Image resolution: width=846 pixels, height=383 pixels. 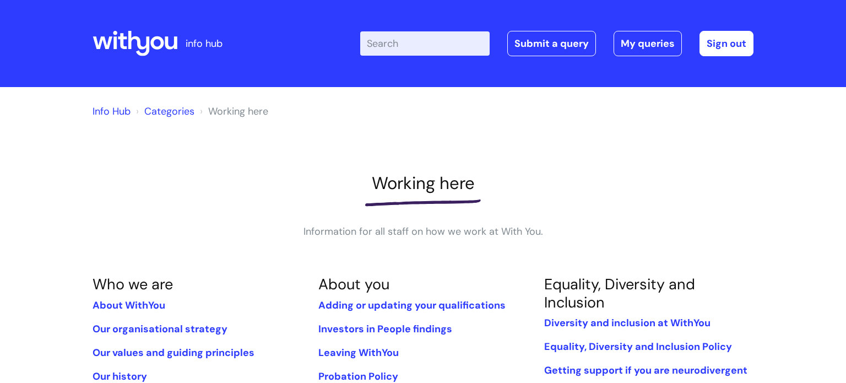 I want to click on a: My queries, so click(x=648, y=44).